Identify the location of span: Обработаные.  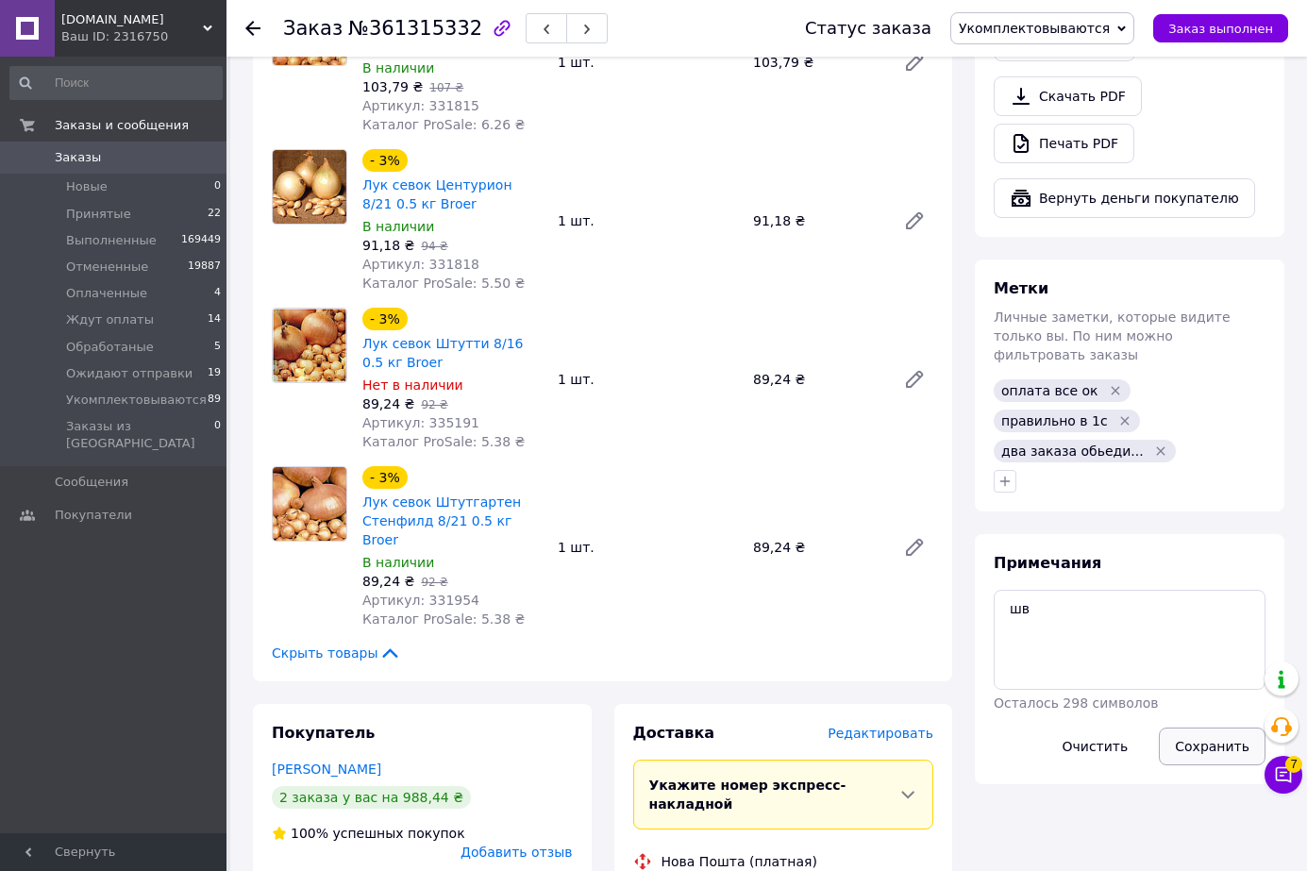
(109, 347).